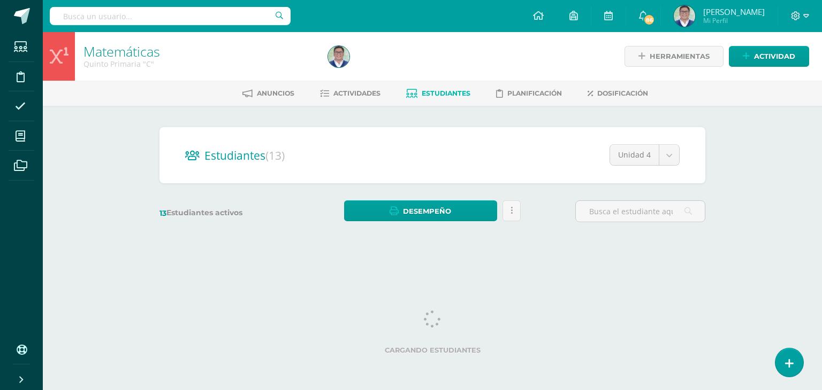 The width and height of the screenshot is (822, 390). What do you see at coordinates (769, 56) in the screenshot?
I see `a: Actividad` at bounding box center [769, 56].